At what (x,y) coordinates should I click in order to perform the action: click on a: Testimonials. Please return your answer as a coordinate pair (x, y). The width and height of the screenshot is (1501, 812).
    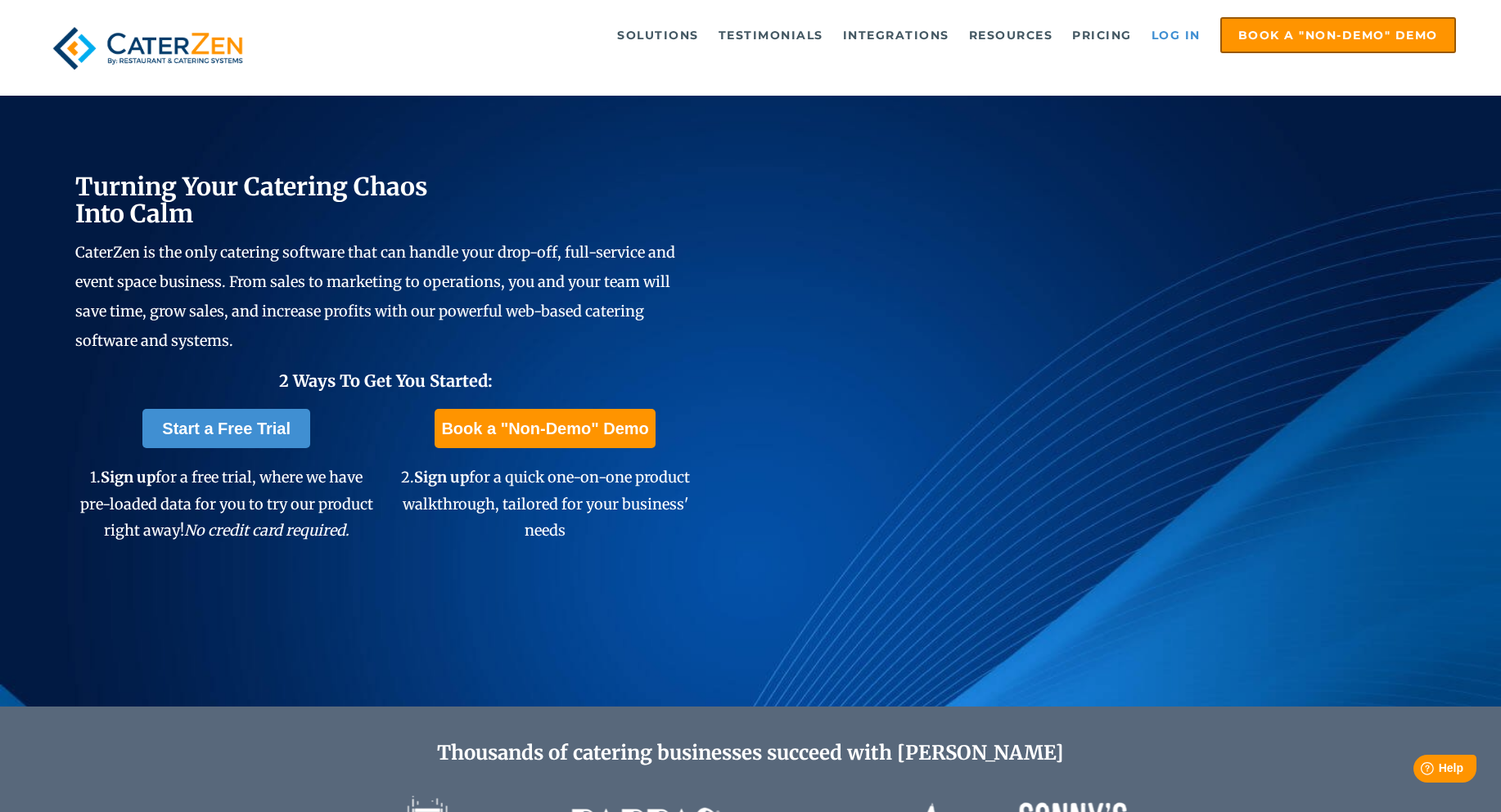
    Looking at the image, I should click on (770, 35).